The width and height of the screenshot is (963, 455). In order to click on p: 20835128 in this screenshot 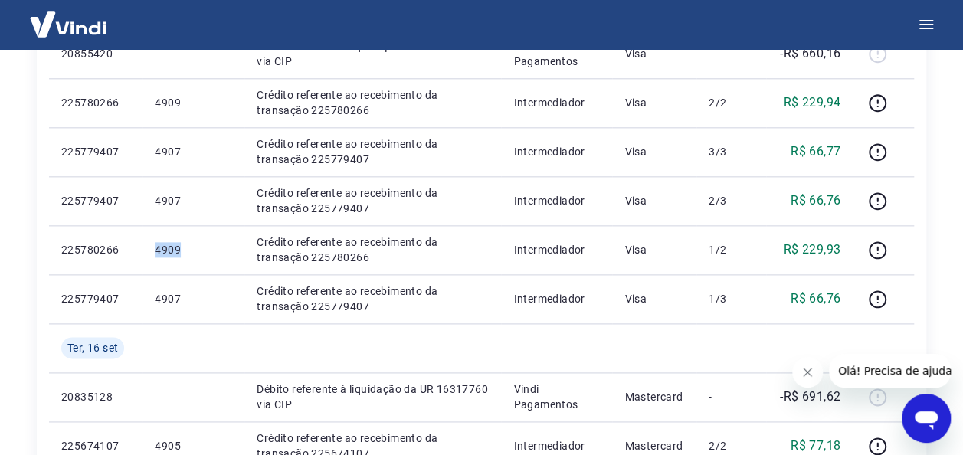, I will do `click(96, 397)`.